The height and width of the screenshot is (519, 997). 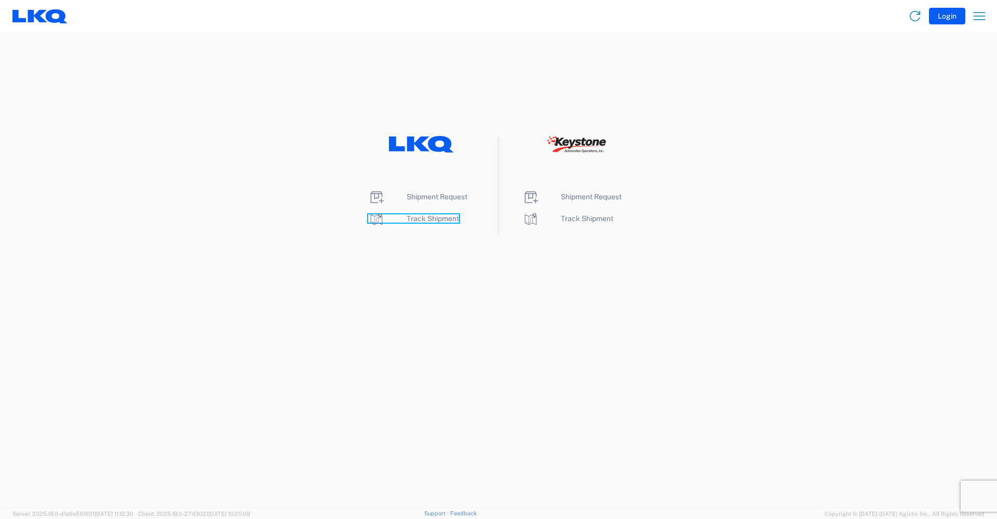 What do you see at coordinates (947, 16) in the screenshot?
I see `button: Login` at bounding box center [947, 16].